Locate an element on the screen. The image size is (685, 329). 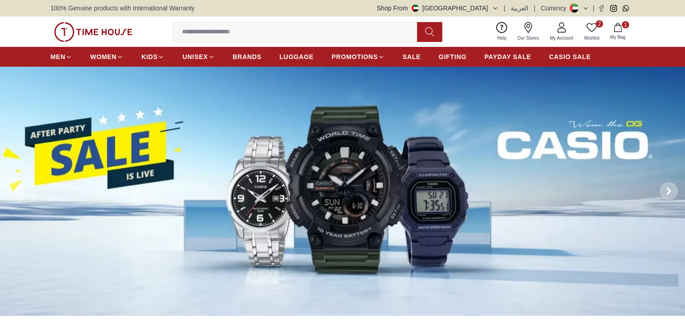
a: PAYDAY SALE is located at coordinates (508, 57).